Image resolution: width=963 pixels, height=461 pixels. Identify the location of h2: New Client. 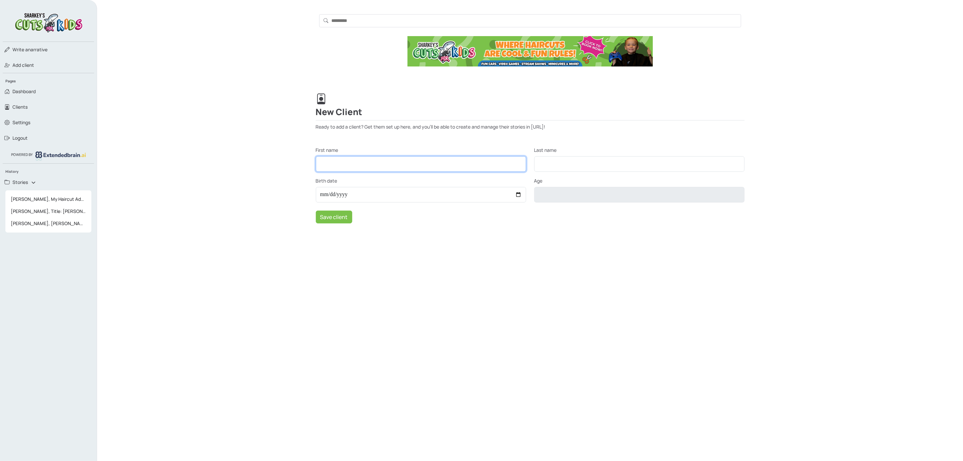
(530, 107).